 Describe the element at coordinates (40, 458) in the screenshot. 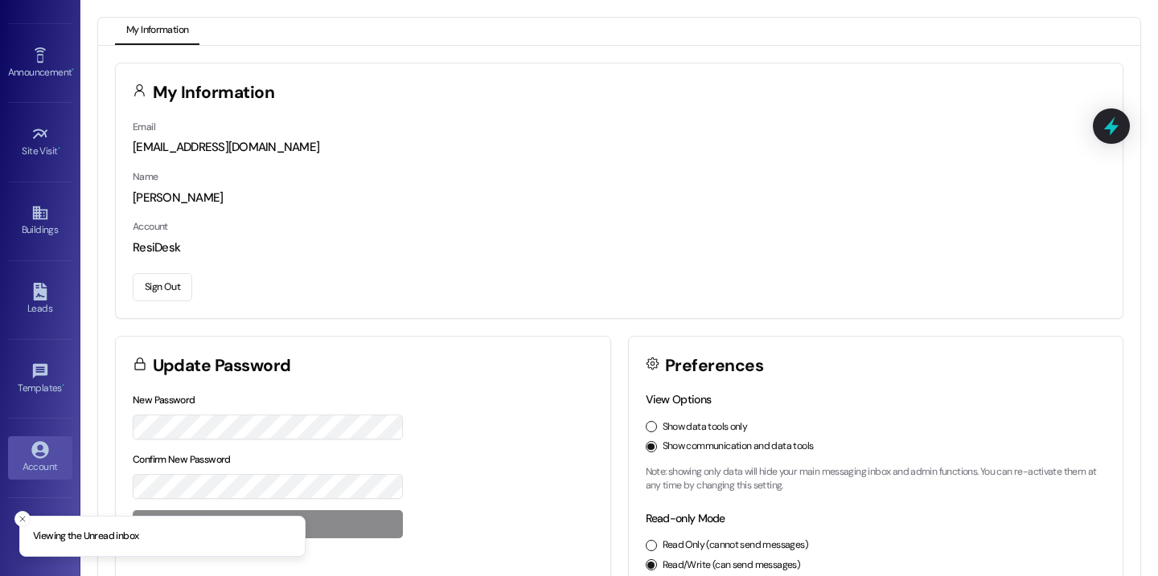

I see `a: Account` at that location.